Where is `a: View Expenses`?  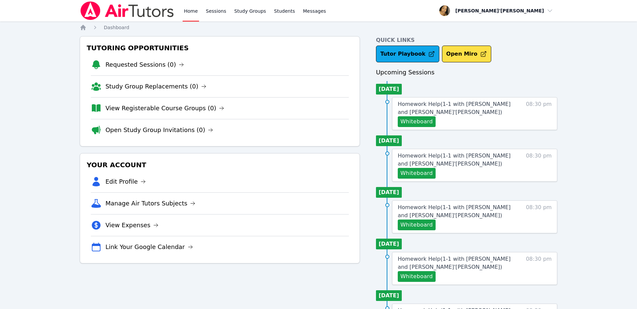 a: View Expenses is located at coordinates (132, 225).